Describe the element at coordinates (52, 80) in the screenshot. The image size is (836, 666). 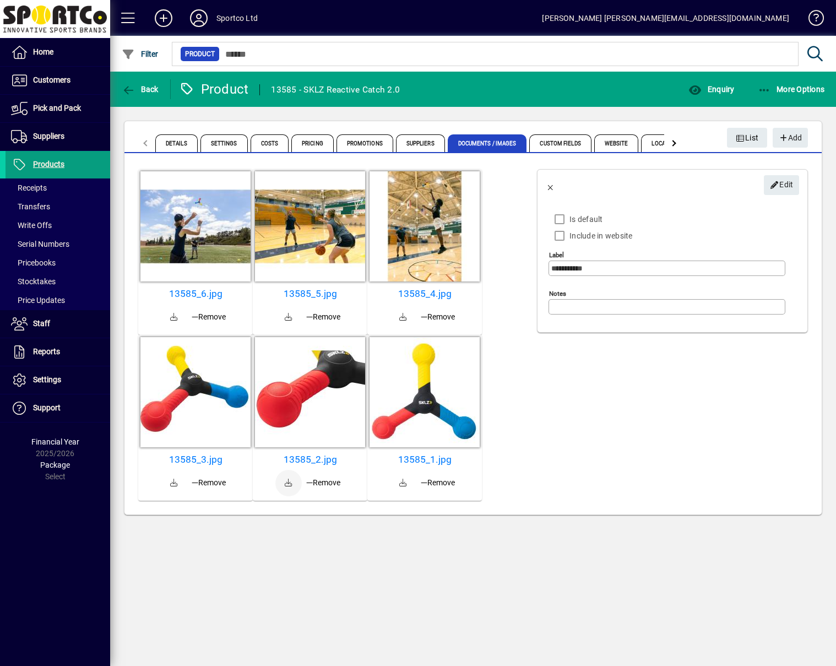
I see `span: Customers` at that location.